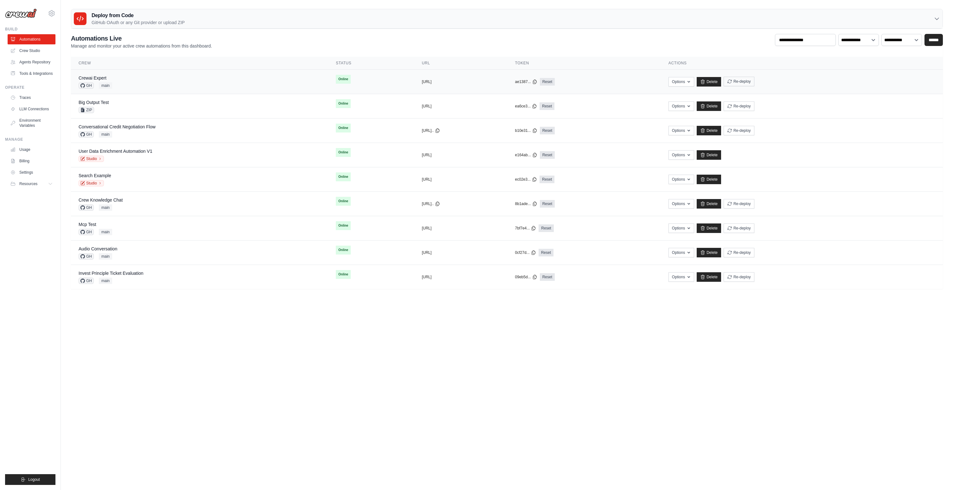 This screenshot has height=490, width=953. What do you see at coordinates (30, 29) in the screenshot?
I see `div: Build` at bounding box center [30, 29].